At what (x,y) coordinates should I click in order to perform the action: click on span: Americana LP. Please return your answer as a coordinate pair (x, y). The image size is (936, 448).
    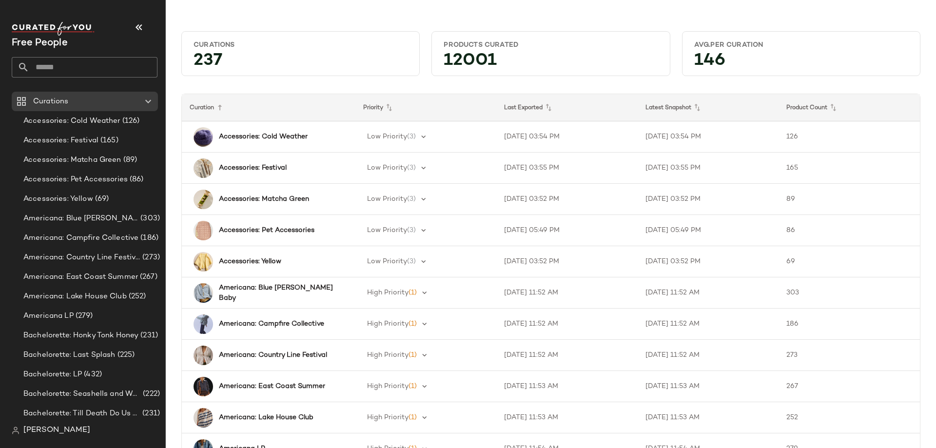
    Looking at the image, I should click on (48, 316).